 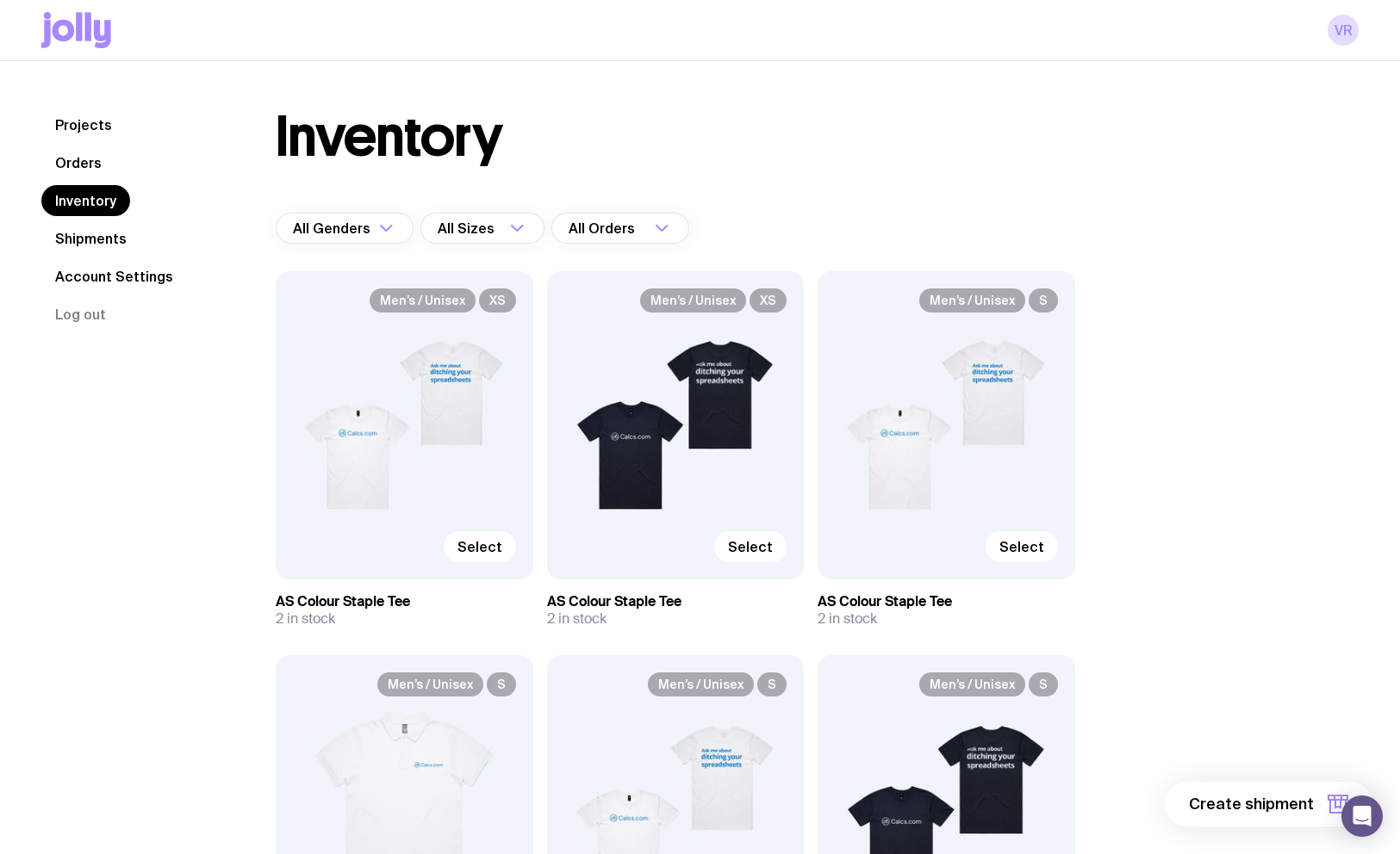 What do you see at coordinates (1362, 816) in the screenshot?
I see `div: Open Intercom Messenger` at bounding box center [1362, 816].